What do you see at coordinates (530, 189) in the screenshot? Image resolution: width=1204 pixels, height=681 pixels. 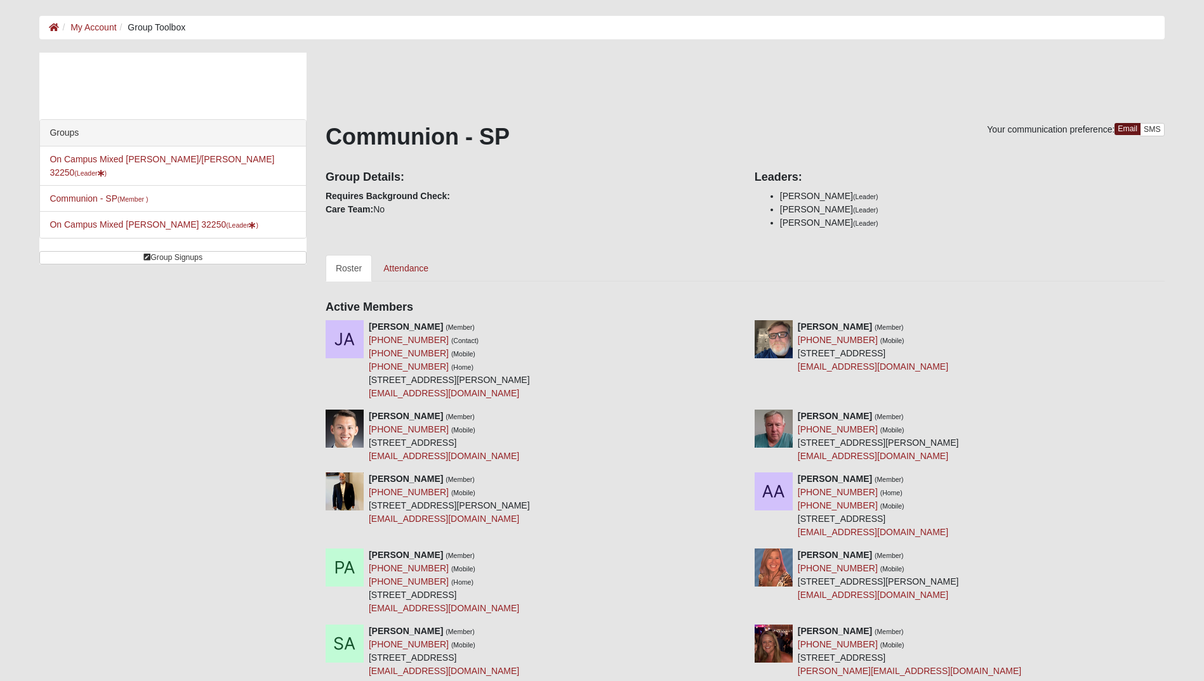 I see `div: No` at bounding box center [530, 189].